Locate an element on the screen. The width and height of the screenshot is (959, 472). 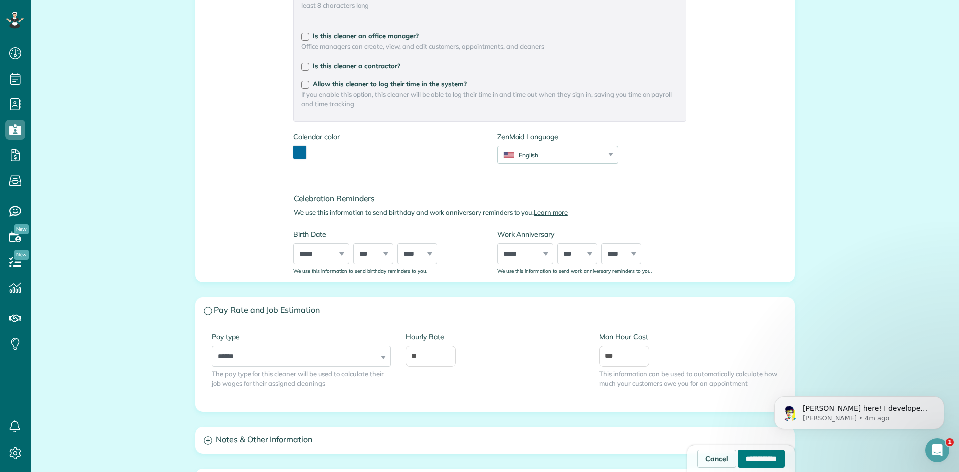
span: Is this cleaner a contractor? is located at coordinates (356, 66).